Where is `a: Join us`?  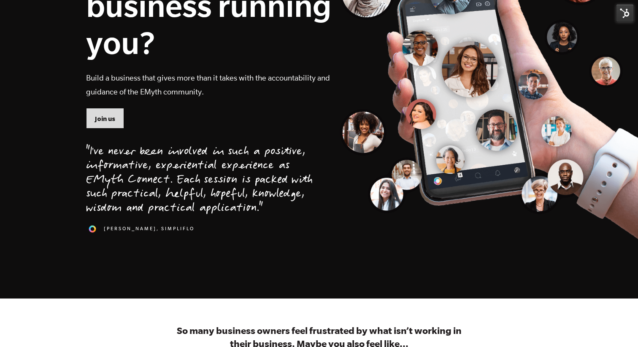 a: Join us is located at coordinates (105, 118).